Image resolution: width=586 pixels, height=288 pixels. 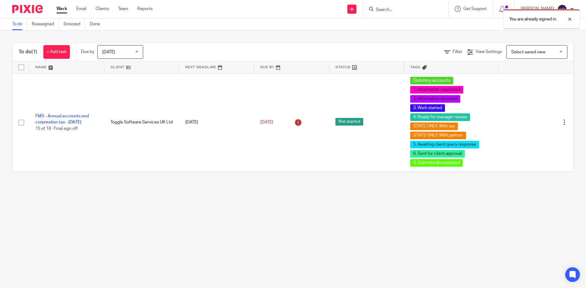 What do you see at coordinates (436, 163) in the screenshot?
I see `span: 8. Submitted/completed` at bounding box center [436, 163].